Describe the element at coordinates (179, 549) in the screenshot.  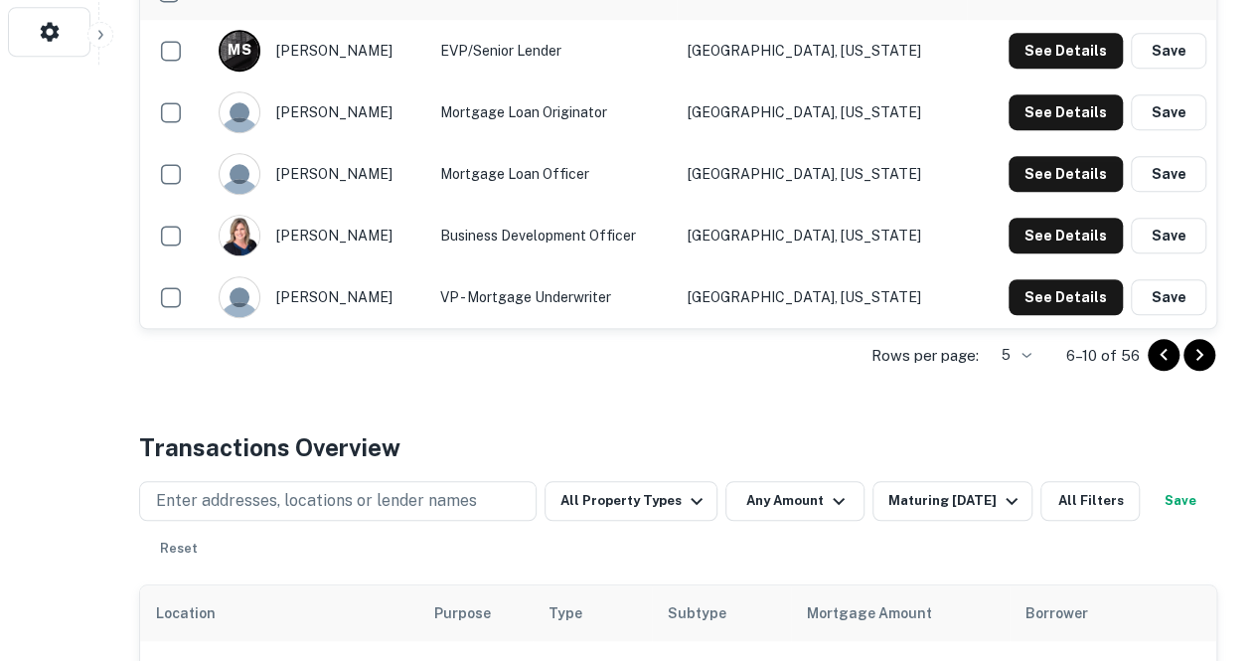
I see `button: Reset` at that location.